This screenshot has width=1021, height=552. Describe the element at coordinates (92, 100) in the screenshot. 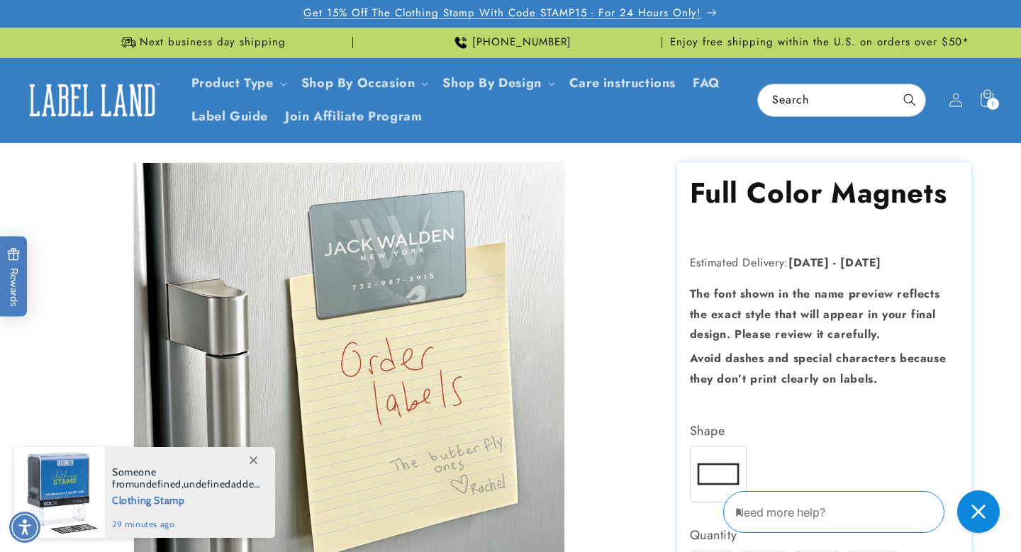

I see `img: Label Land` at that location.